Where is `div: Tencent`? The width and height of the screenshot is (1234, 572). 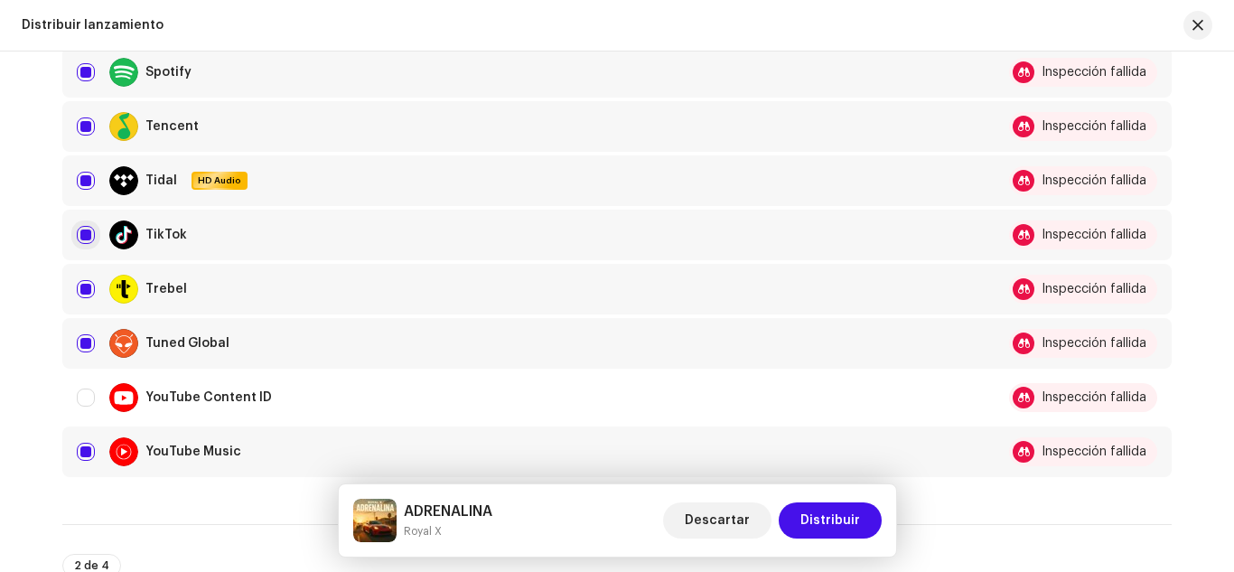 div: Tencent is located at coordinates (172, 126).